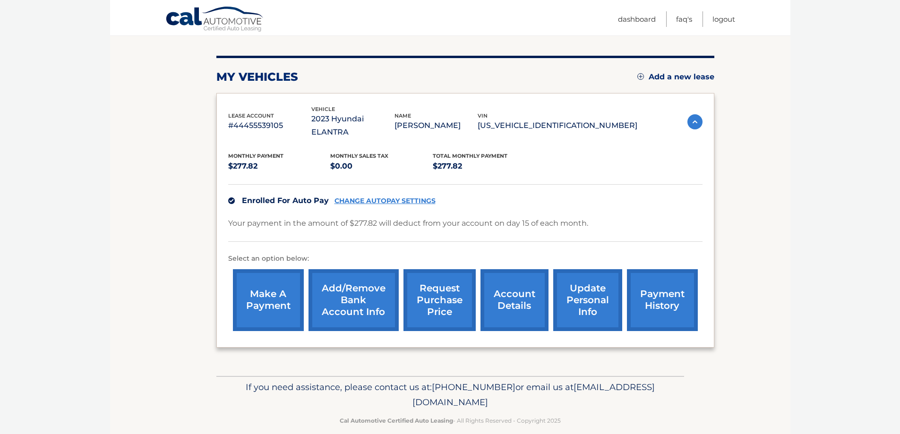 The height and width of the screenshot is (434, 900). I want to click on span: Monthly sales Tax, so click(359, 156).